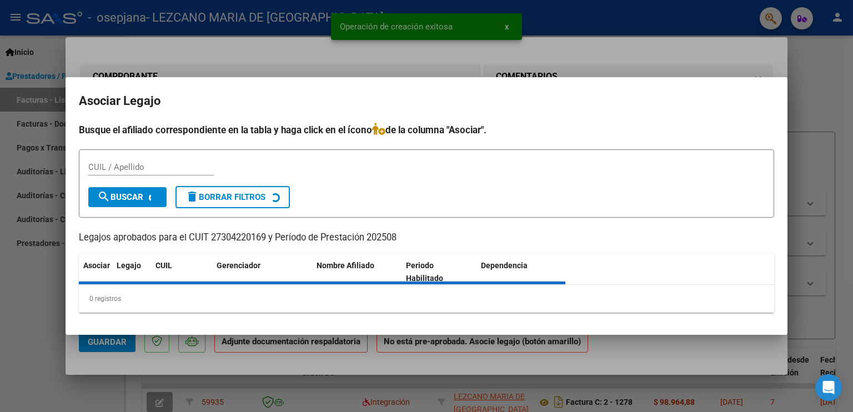 The width and height of the screenshot is (853, 412). Describe the element at coordinates (120, 197) in the screenshot. I see `span: Buscar` at that location.